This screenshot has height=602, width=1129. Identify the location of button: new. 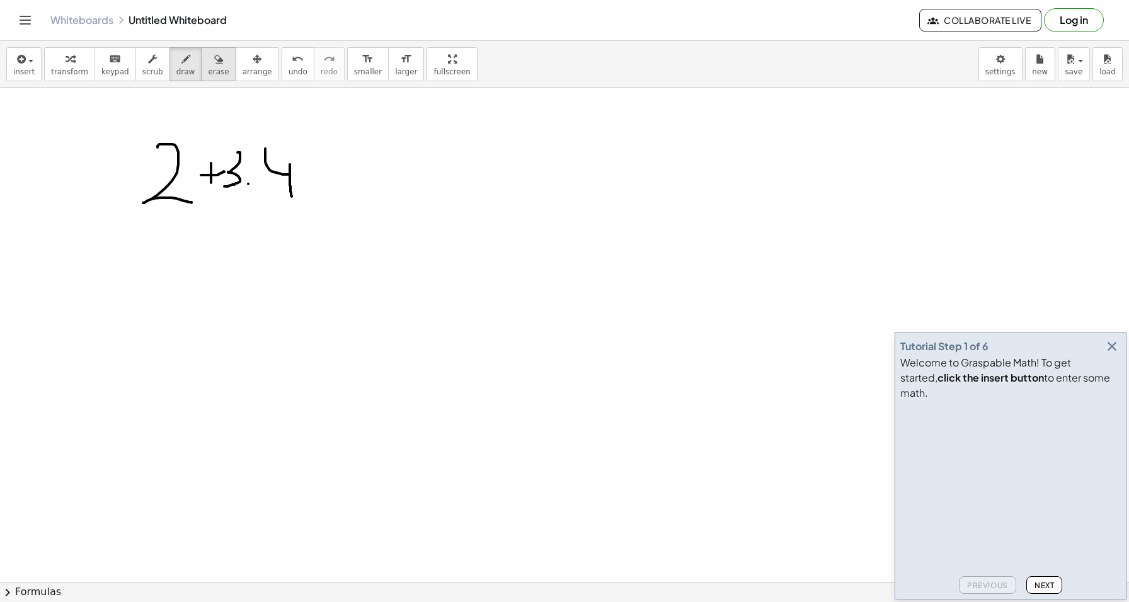
(1040, 64).